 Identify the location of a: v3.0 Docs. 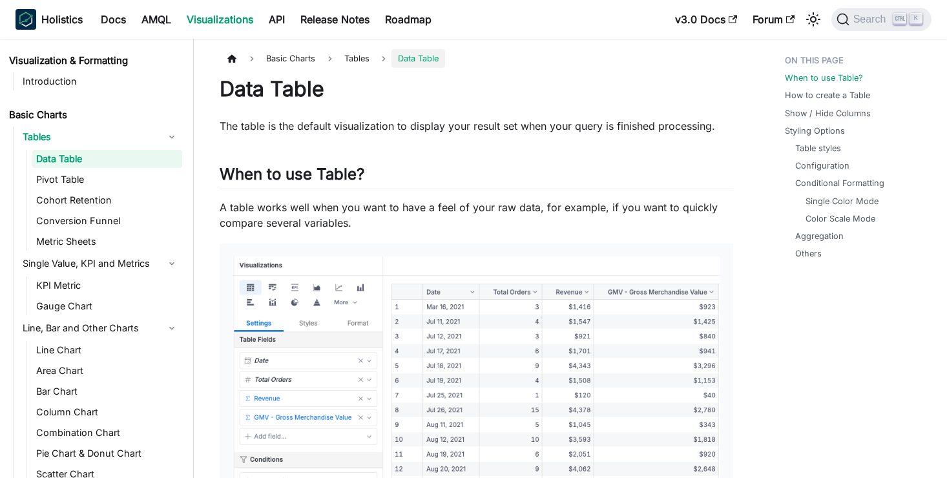
(706, 19).